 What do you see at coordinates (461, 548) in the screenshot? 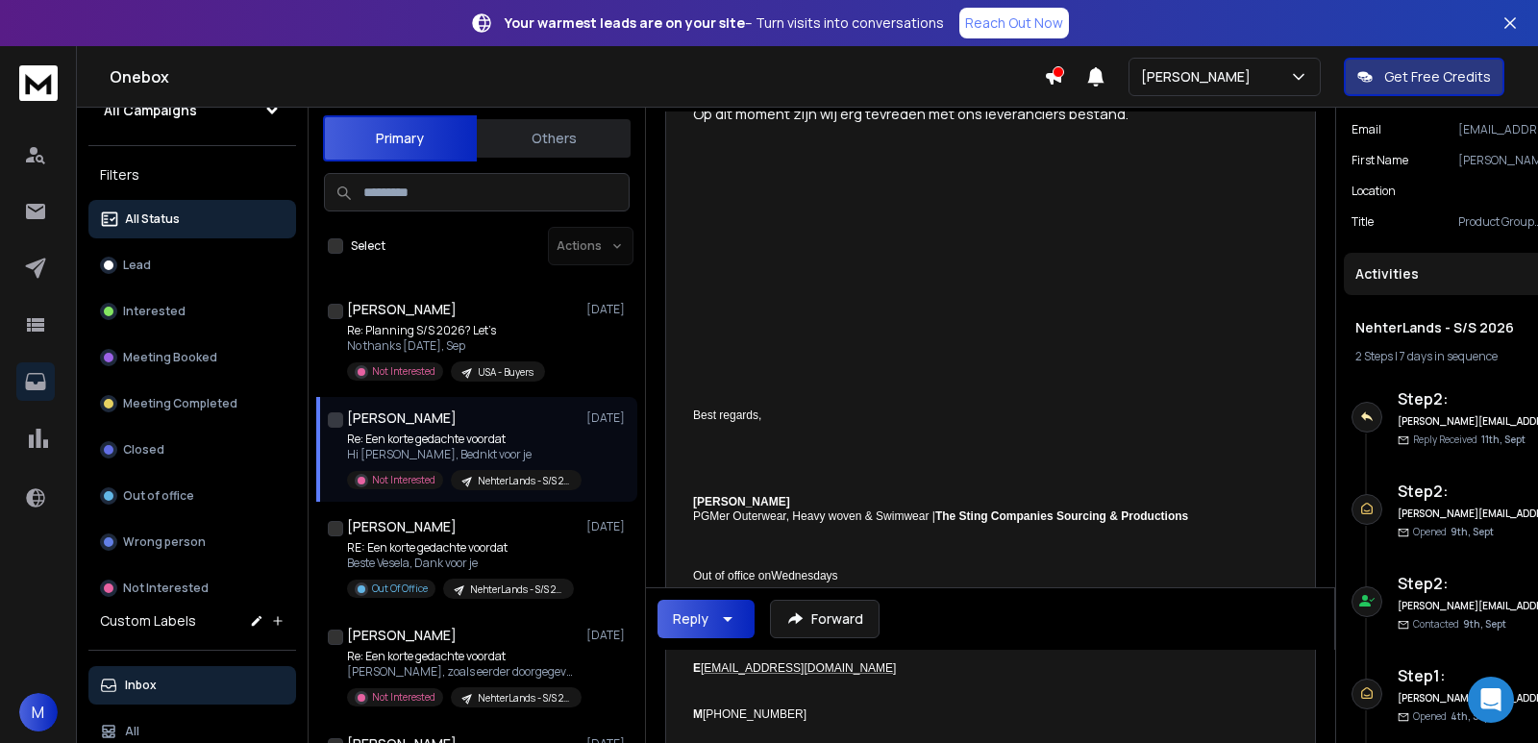
I see `p: RE: Een korte gedachte voordat` at bounding box center [461, 548].